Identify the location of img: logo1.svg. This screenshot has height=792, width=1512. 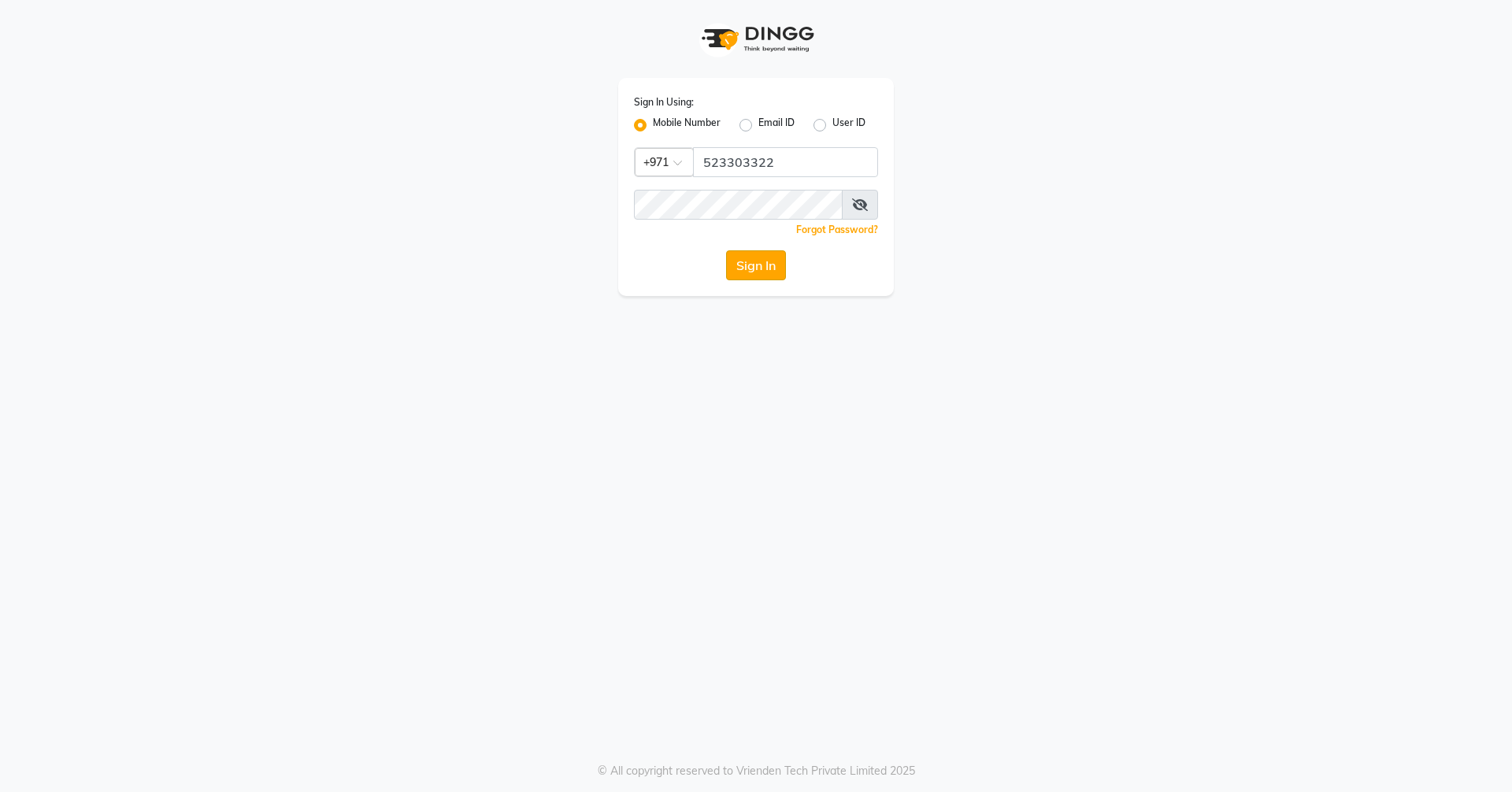
(756, 39).